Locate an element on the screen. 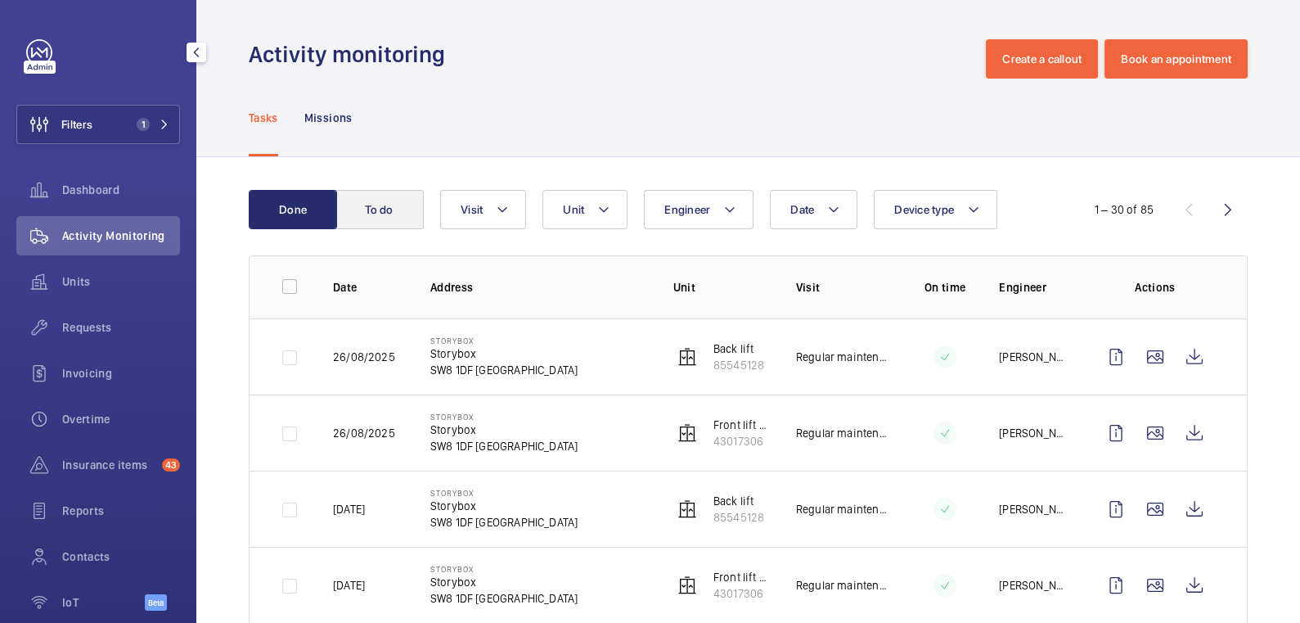 This screenshot has width=1300, height=623. span: Unit is located at coordinates (574, 209).